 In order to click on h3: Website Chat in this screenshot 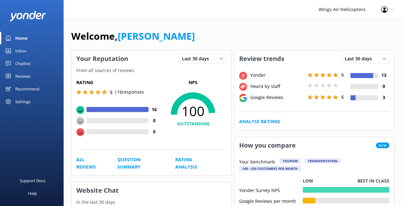, I will do `click(151, 191)`.